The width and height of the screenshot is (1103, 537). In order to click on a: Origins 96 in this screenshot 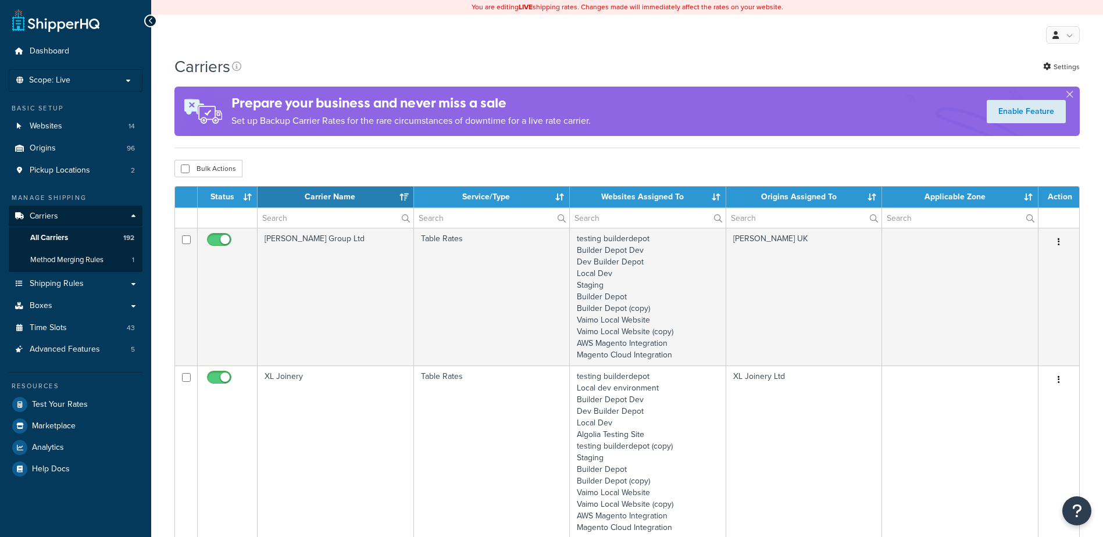, I will do `click(76, 148)`.